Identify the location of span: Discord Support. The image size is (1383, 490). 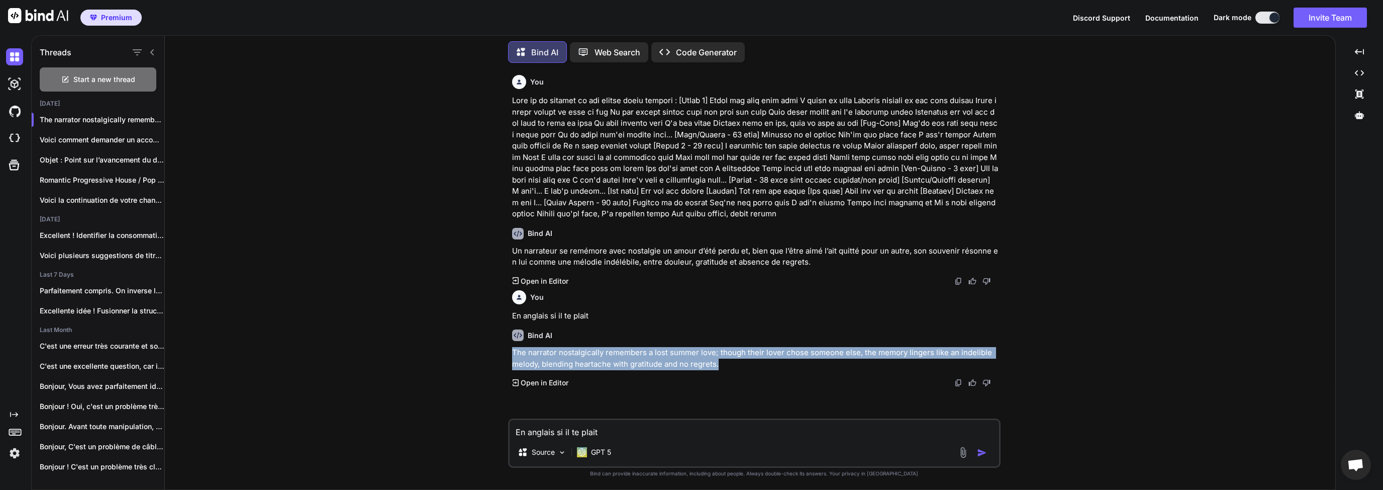
(1102, 18).